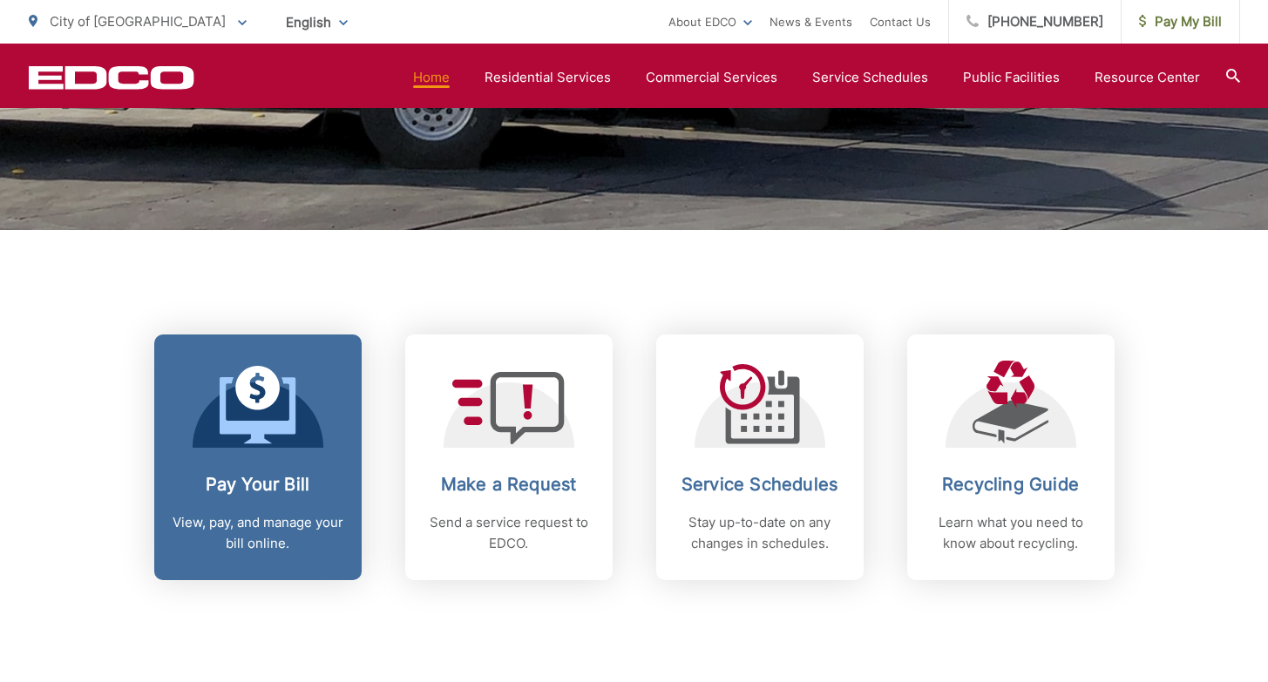 This screenshot has height=682, width=1268. What do you see at coordinates (710, 22) in the screenshot?
I see `a: About EDCO` at bounding box center [710, 22].